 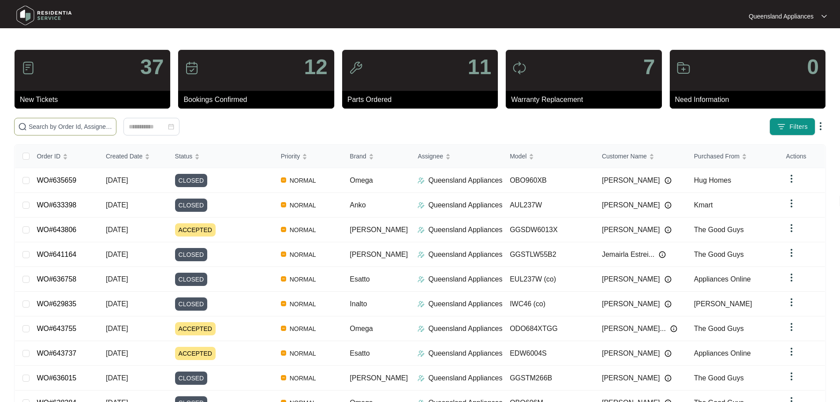 I want to click on a: WO#643806, so click(x=56, y=229).